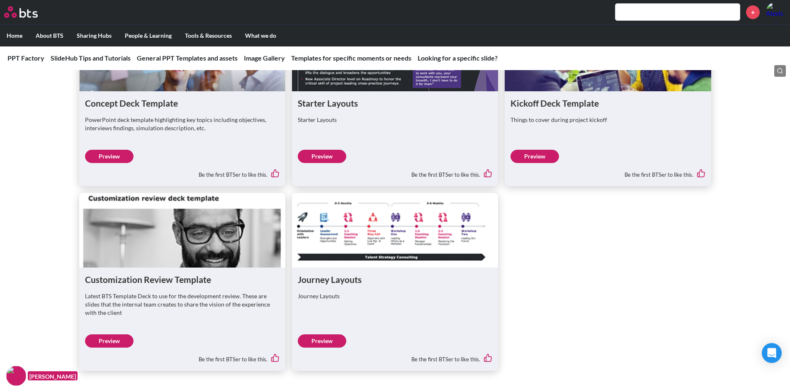 This screenshot has width=790, height=392. I want to click on label: Sharing Hubs, so click(94, 36).